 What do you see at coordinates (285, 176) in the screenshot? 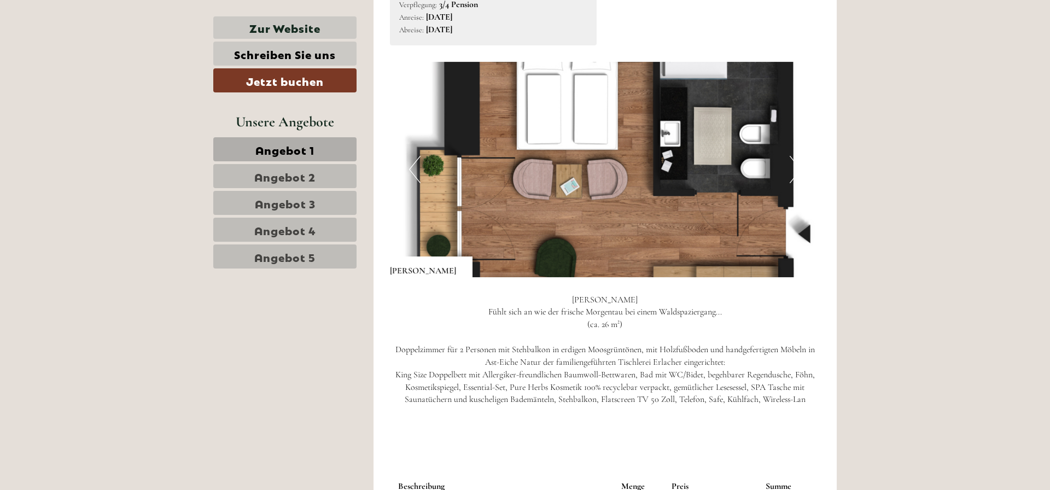
I see `span: Angebot 2` at bounding box center [285, 176].